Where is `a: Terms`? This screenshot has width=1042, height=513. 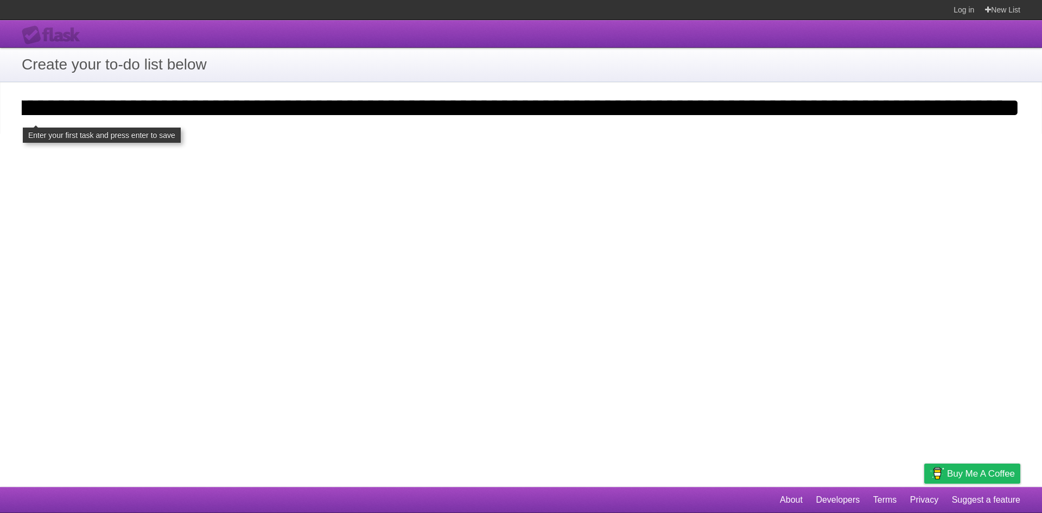
a: Terms is located at coordinates (885, 500).